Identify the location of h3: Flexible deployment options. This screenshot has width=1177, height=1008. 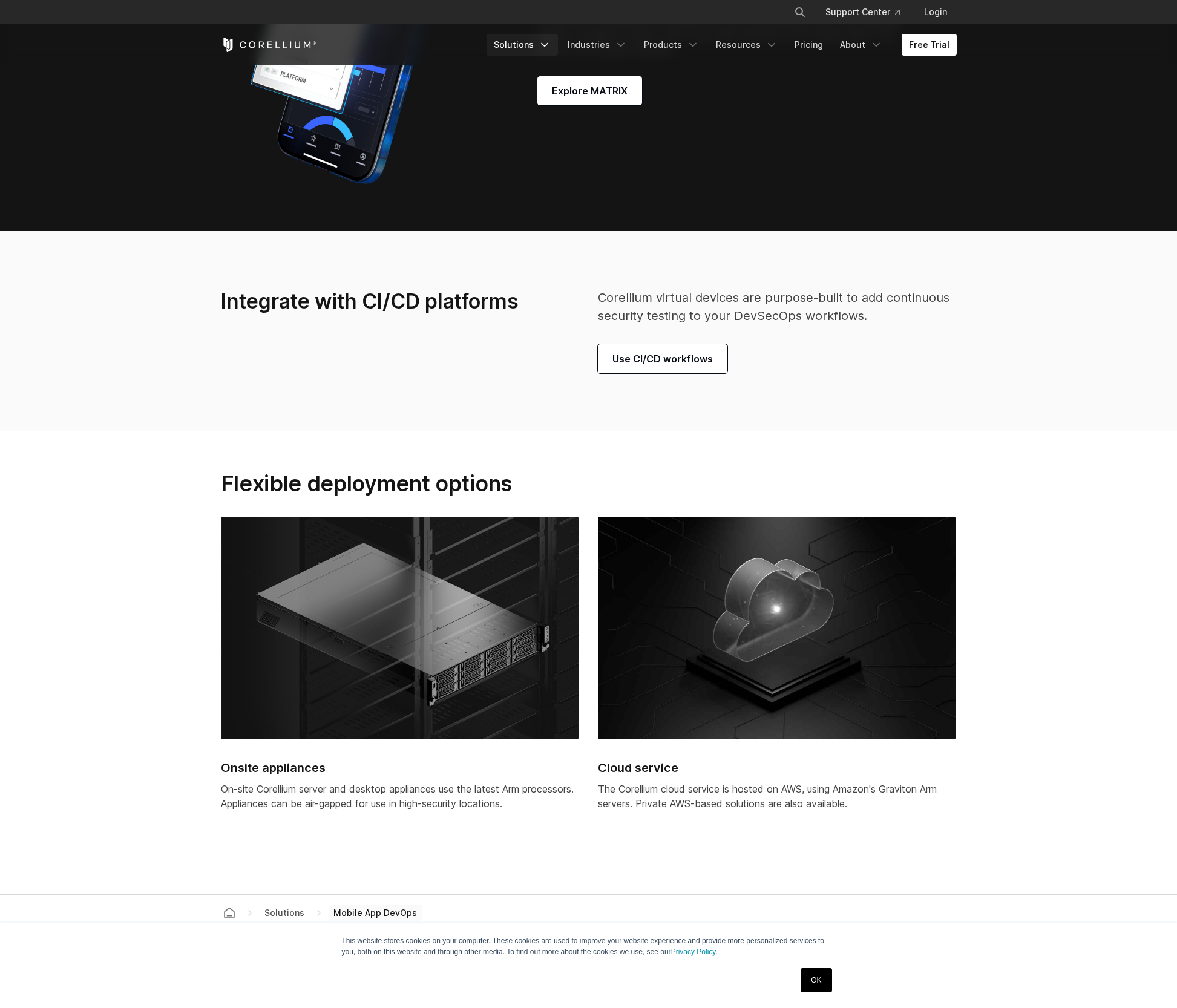
(399, 483).